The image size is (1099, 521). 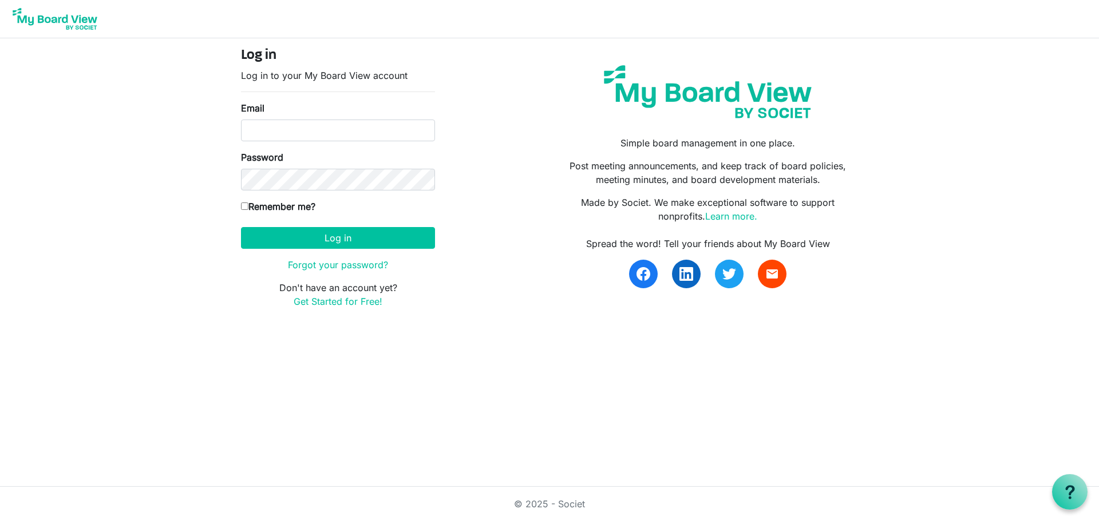 I want to click on label: Password, so click(x=262, y=157).